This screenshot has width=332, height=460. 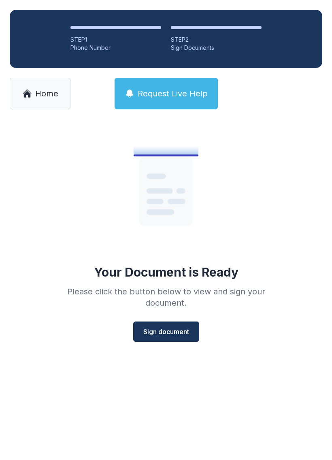 I want to click on div: STEP 2, so click(x=216, y=40).